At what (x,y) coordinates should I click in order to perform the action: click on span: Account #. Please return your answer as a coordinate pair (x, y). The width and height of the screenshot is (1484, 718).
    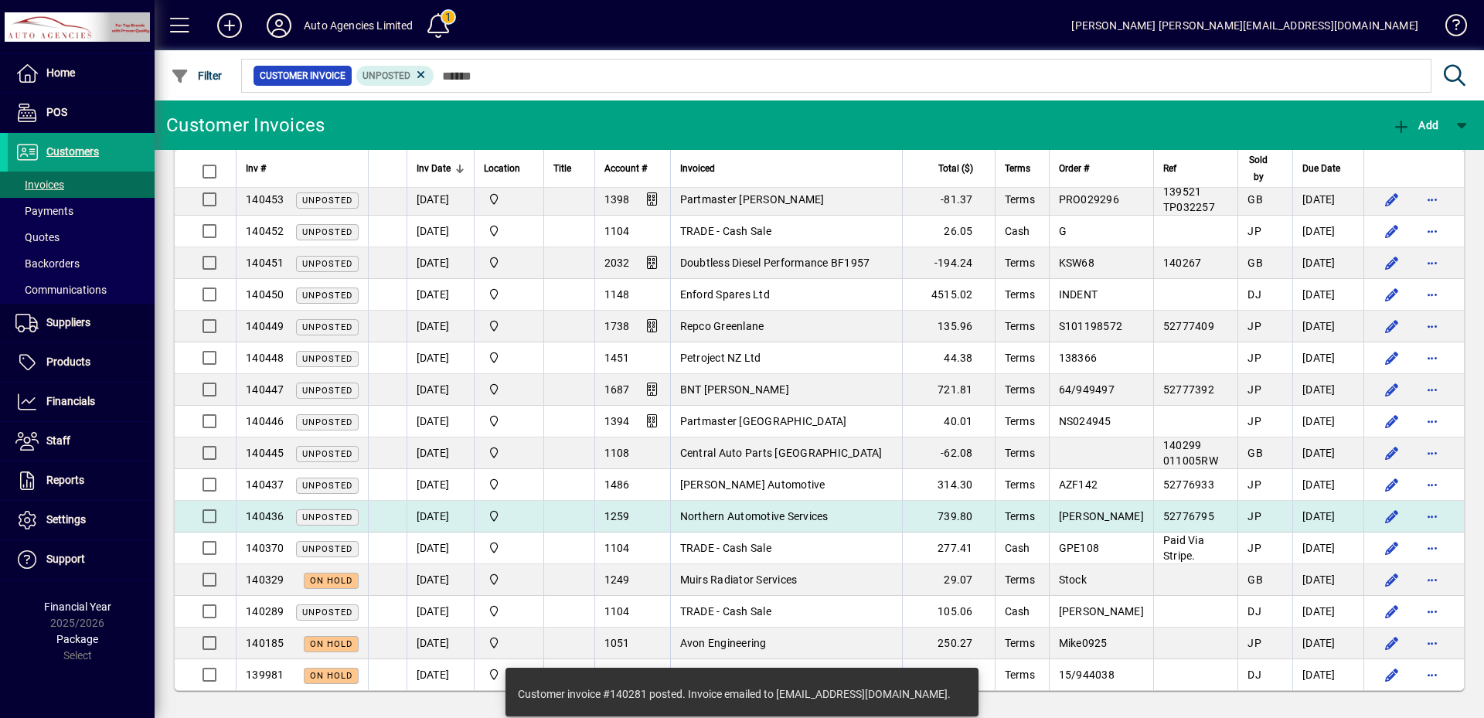
    Looking at the image, I should click on (625, 169).